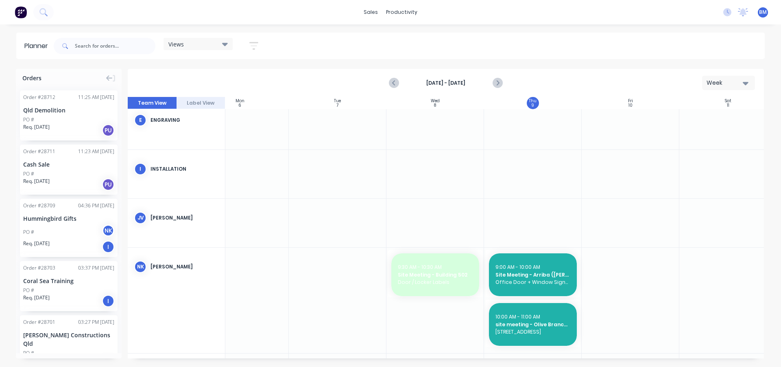  What do you see at coordinates (763, 12) in the screenshot?
I see `span: BM` at bounding box center [763, 12].